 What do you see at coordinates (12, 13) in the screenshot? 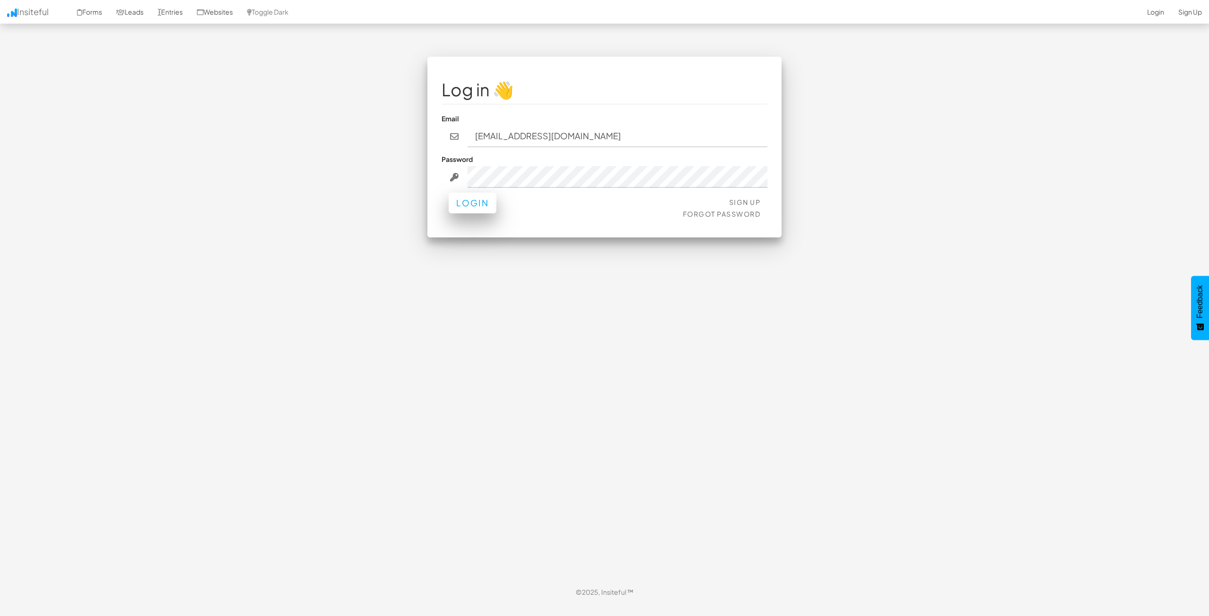
I see `img: icon.png` at bounding box center [12, 13].